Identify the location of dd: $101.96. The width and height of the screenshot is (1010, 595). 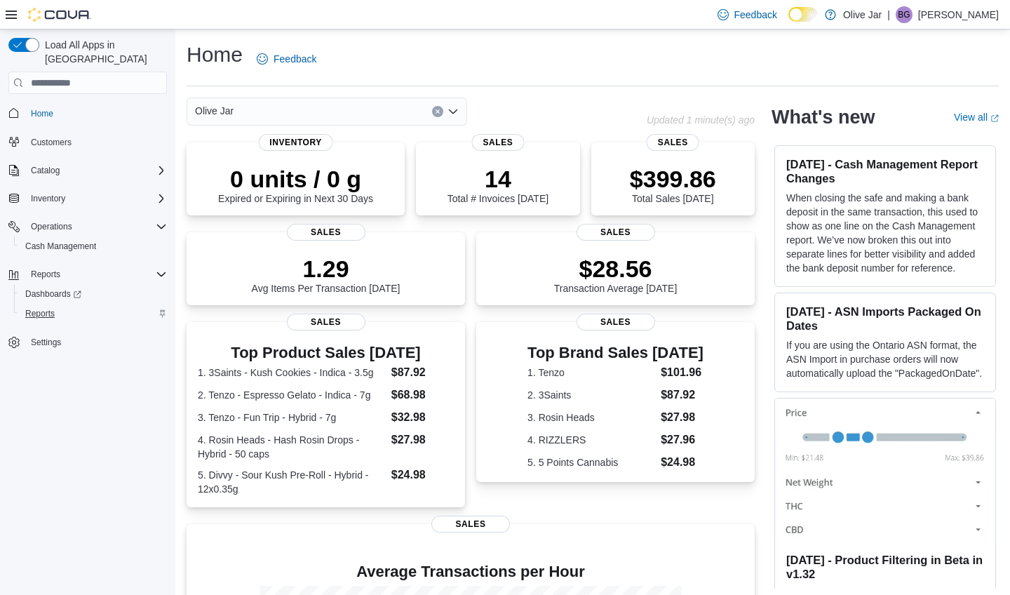
(682, 373).